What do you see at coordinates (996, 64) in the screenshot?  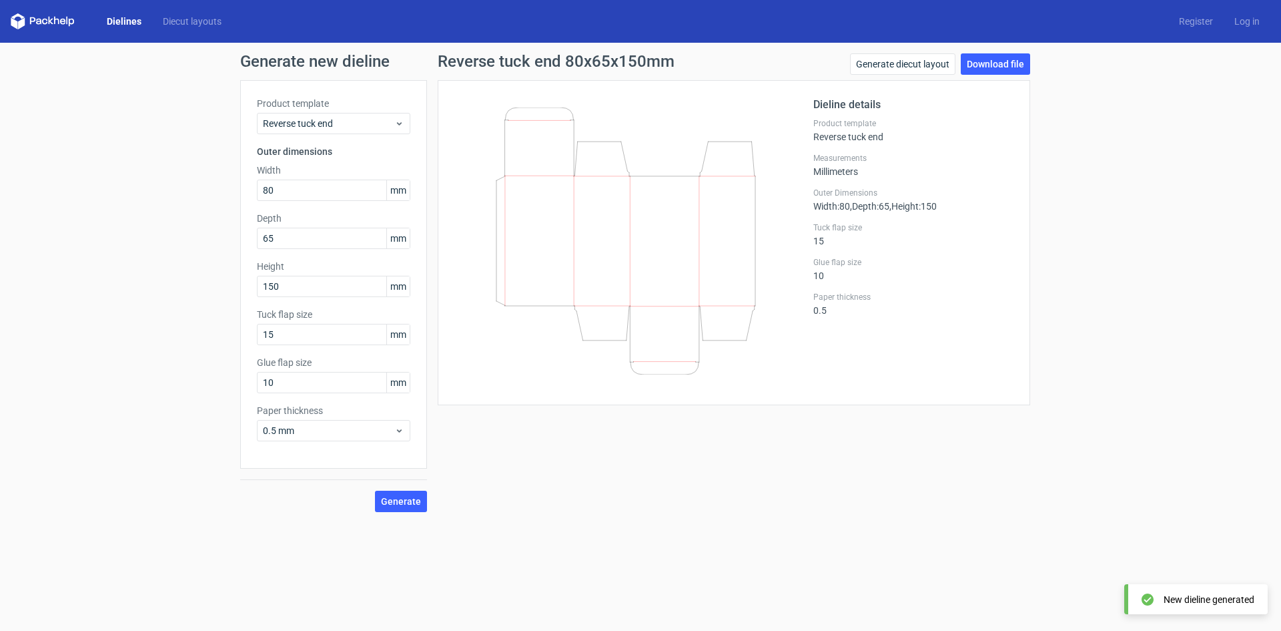 I see `a: Download file` at bounding box center [996, 64].